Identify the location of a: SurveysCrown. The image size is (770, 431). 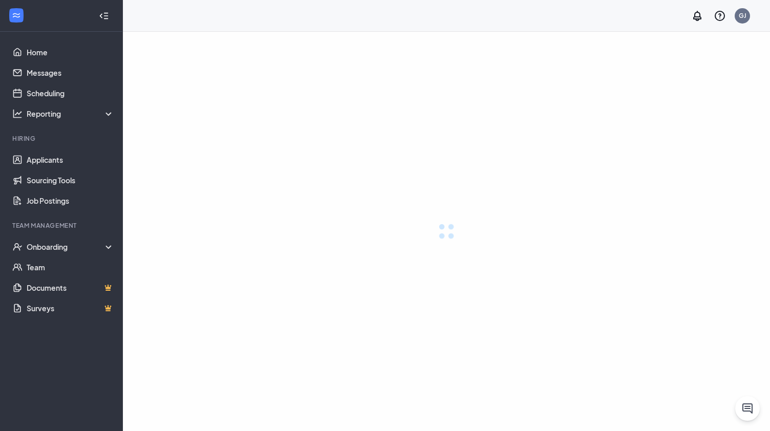
(70, 308).